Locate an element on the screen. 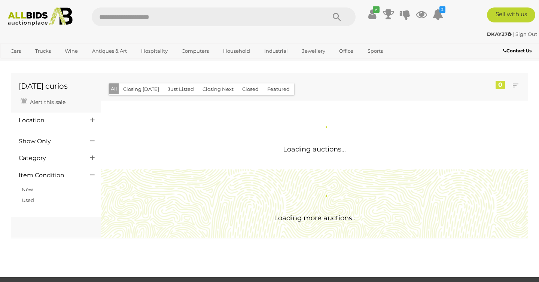 This screenshot has width=539, height=282. a: Cars is located at coordinates (16, 51).